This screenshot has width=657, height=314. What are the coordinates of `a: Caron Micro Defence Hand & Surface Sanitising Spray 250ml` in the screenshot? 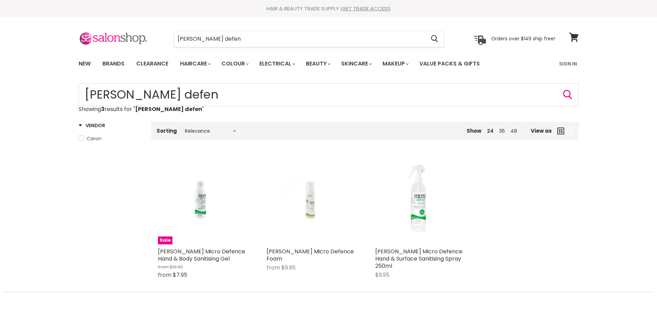 It's located at (419, 200).